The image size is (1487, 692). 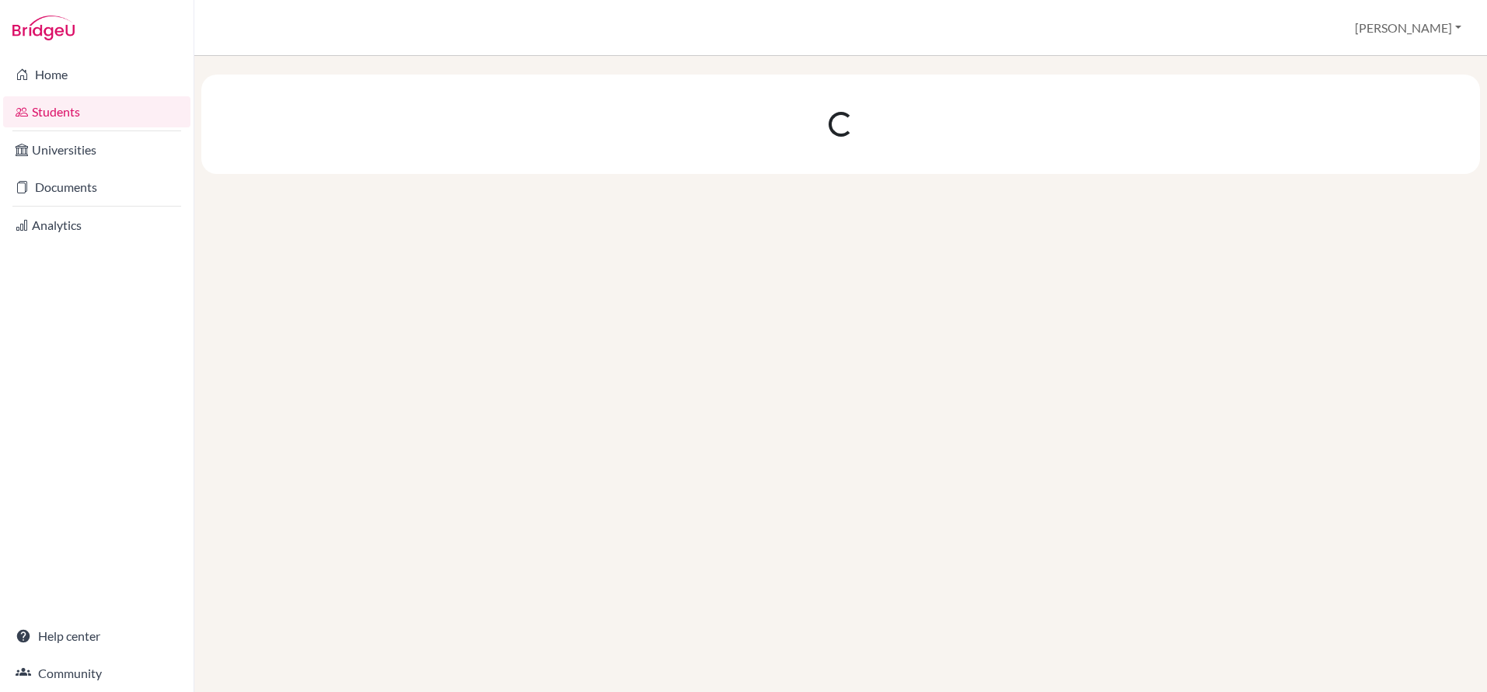 I want to click on a: Home, so click(x=96, y=75).